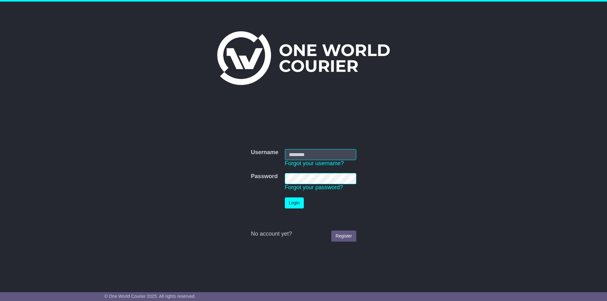 This screenshot has width=607, height=301. What do you see at coordinates (314, 188) in the screenshot?
I see `a: Forgot your password?` at bounding box center [314, 188].